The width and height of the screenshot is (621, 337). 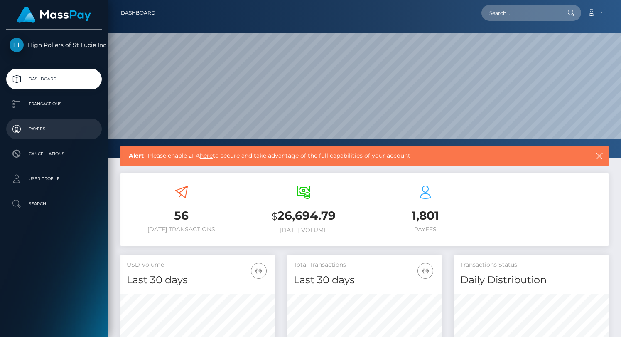 I want to click on a: Payees, so click(x=54, y=129).